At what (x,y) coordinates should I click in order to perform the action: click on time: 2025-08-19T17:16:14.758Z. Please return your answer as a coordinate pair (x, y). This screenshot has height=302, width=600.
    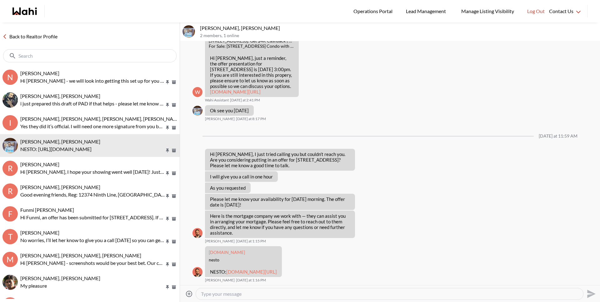
    Looking at the image, I should click on (251, 280).